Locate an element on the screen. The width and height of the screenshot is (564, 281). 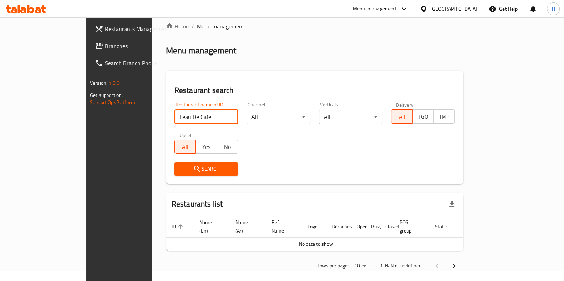
h2: Restaurant search is located at coordinates (315, 91).